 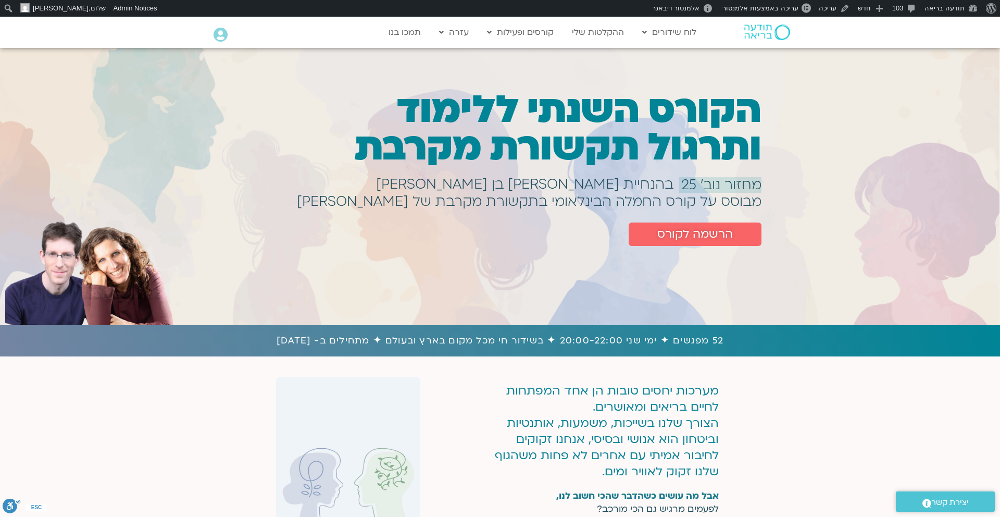 What do you see at coordinates (720, 185) in the screenshot?
I see `a: מחזור נוב׳ 25` at bounding box center [720, 185].